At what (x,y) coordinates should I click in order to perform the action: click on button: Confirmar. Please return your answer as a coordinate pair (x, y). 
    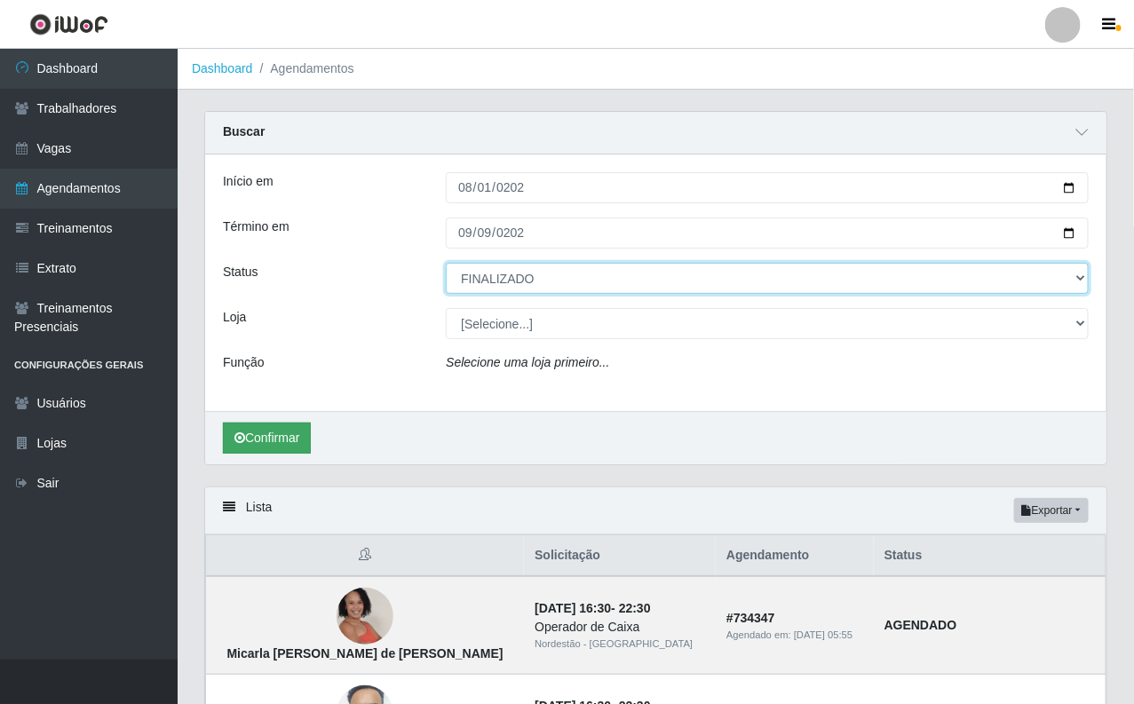
    Looking at the image, I should click on (266, 438).